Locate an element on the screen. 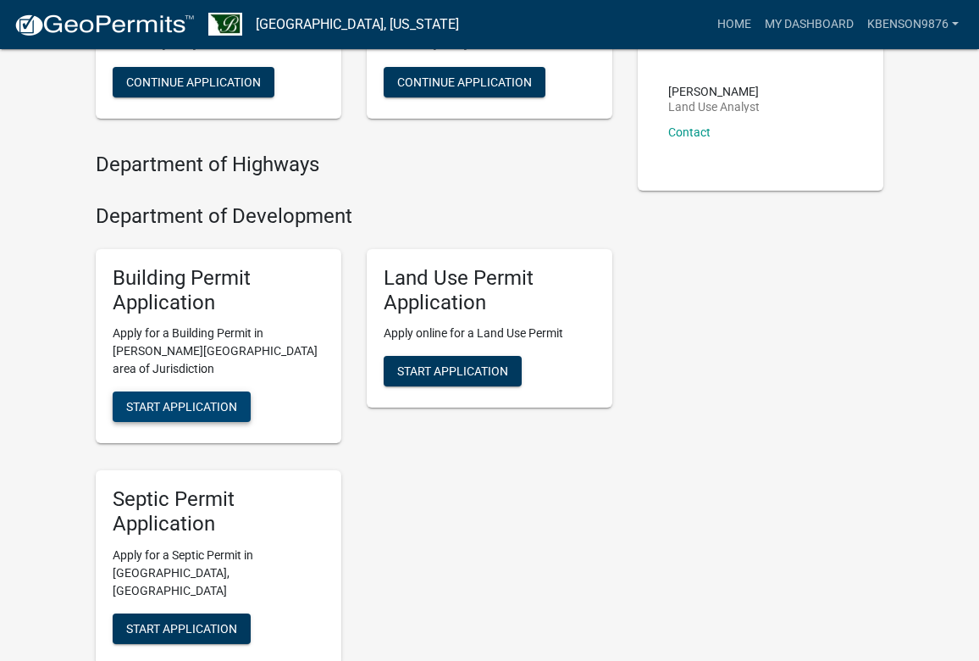 The width and height of the screenshot is (979, 661). p: Apply online for a Land Use Permit is located at coordinates (490, 333).